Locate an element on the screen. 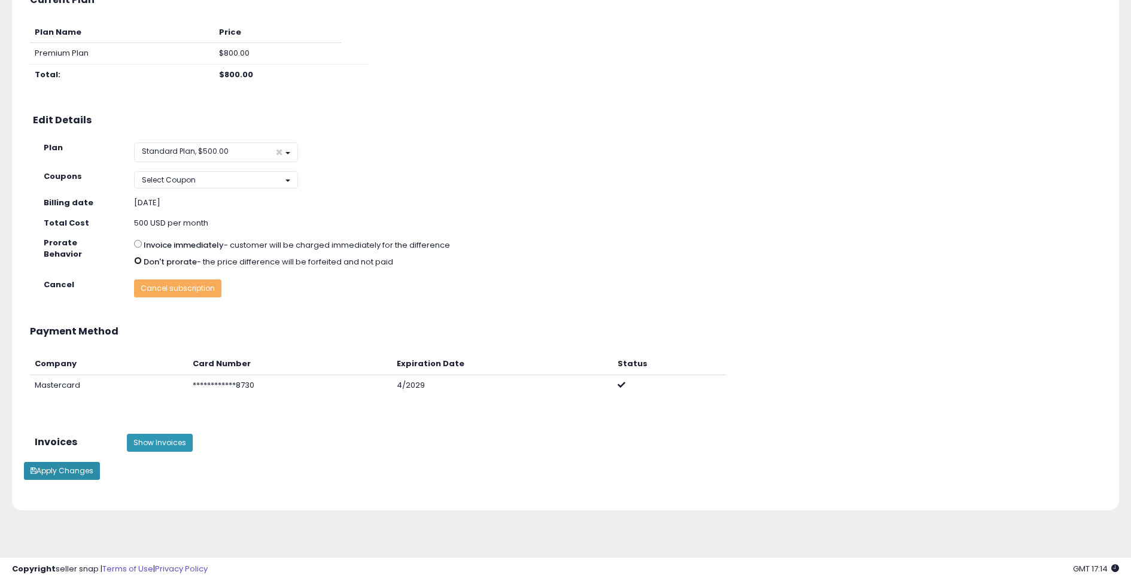 The width and height of the screenshot is (1131, 581). th: Plan Name is located at coordinates (122, 32).